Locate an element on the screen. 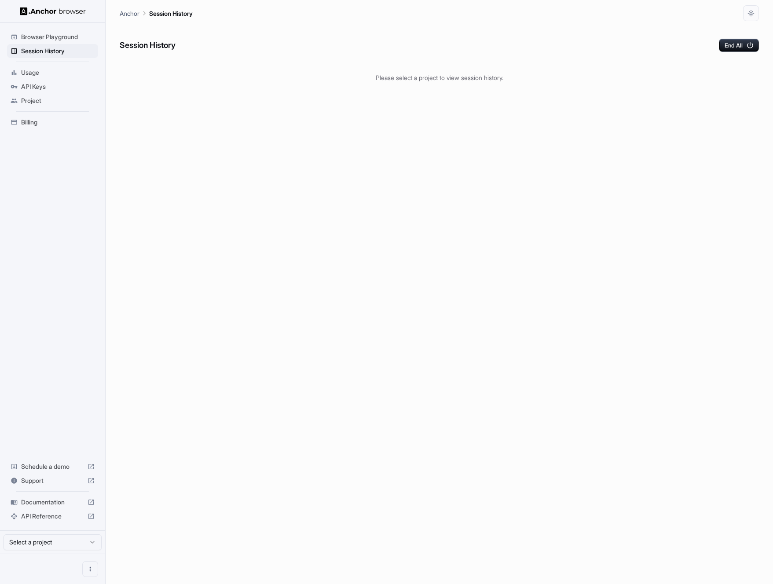 Image resolution: width=773 pixels, height=584 pixels. button: End All is located at coordinates (739, 45).